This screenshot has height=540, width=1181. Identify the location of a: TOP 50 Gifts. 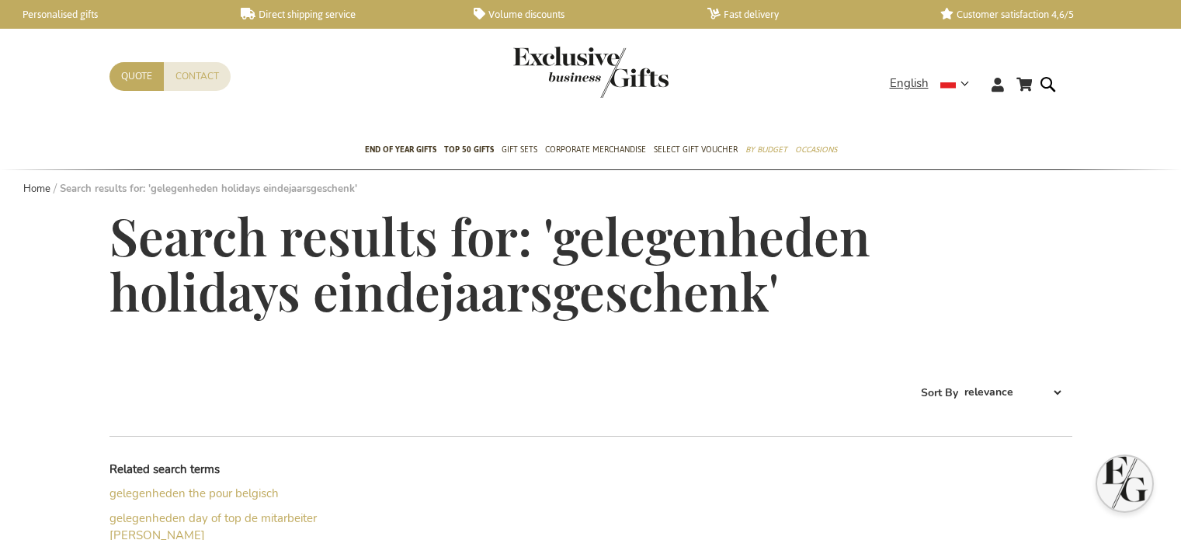
(469, 151).